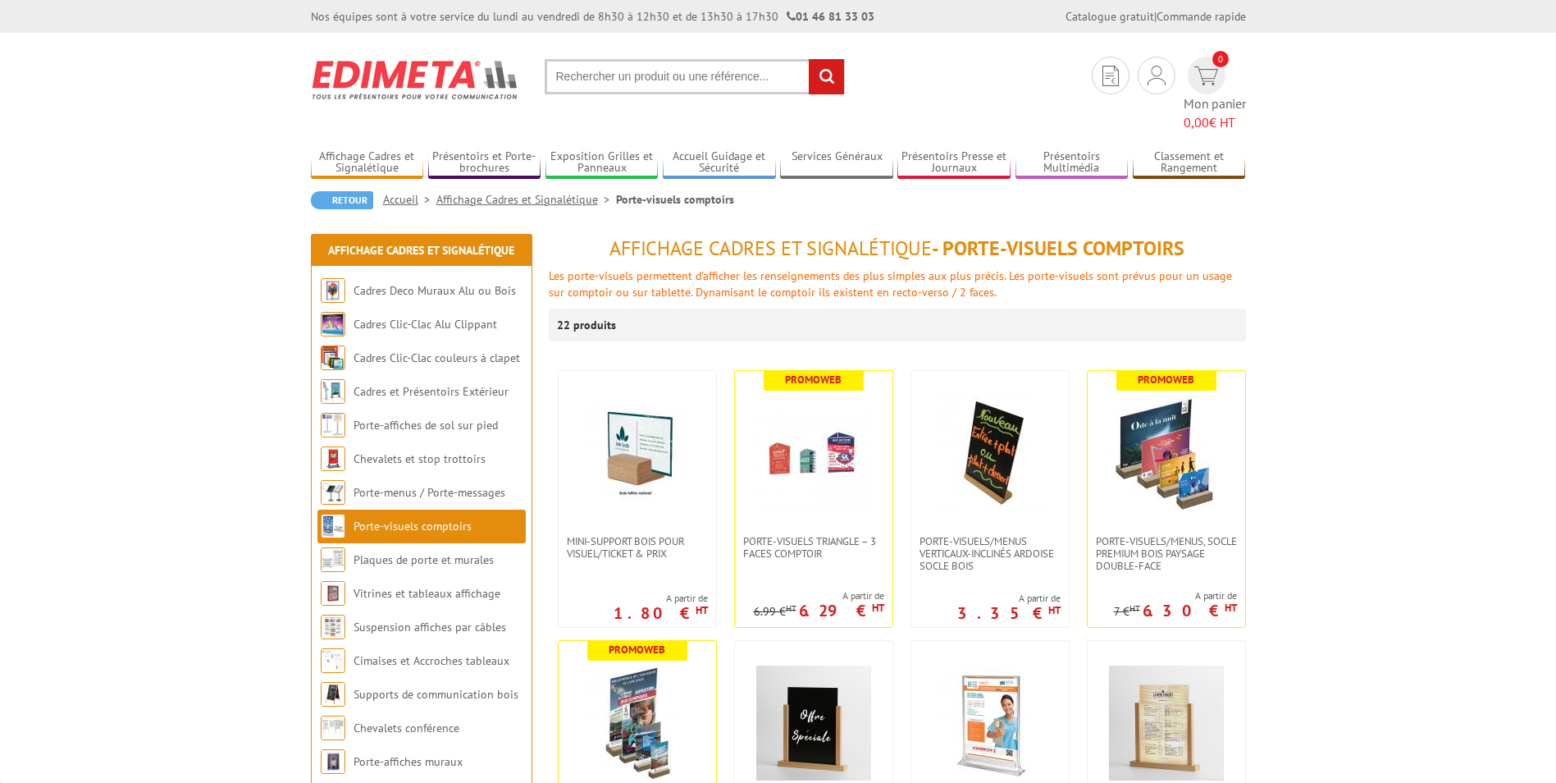  Describe the element at coordinates (333, 290) in the screenshot. I see `img: Cadres Deco Muraux Alu ou Bois` at that location.